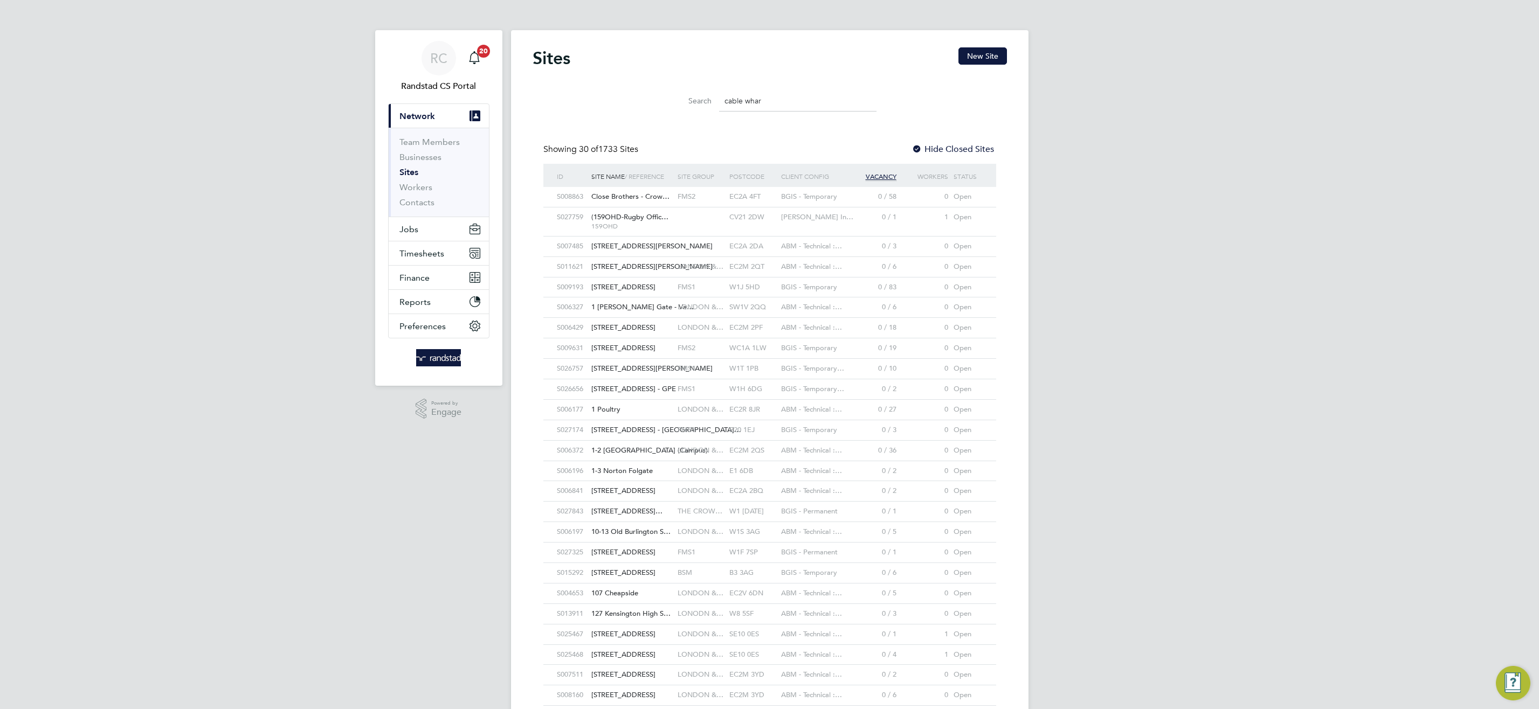 The height and width of the screenshot is (709, 1539). Describe the element at coordinates (606, 409) in the screenshot. I see `span: 1 Poultry` at that location.